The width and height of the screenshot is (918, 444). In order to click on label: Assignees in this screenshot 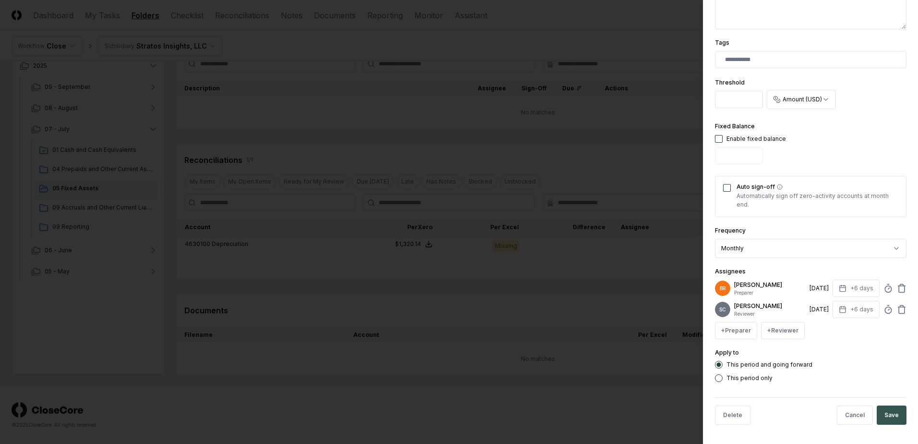, I will do `click(731, 271)`.